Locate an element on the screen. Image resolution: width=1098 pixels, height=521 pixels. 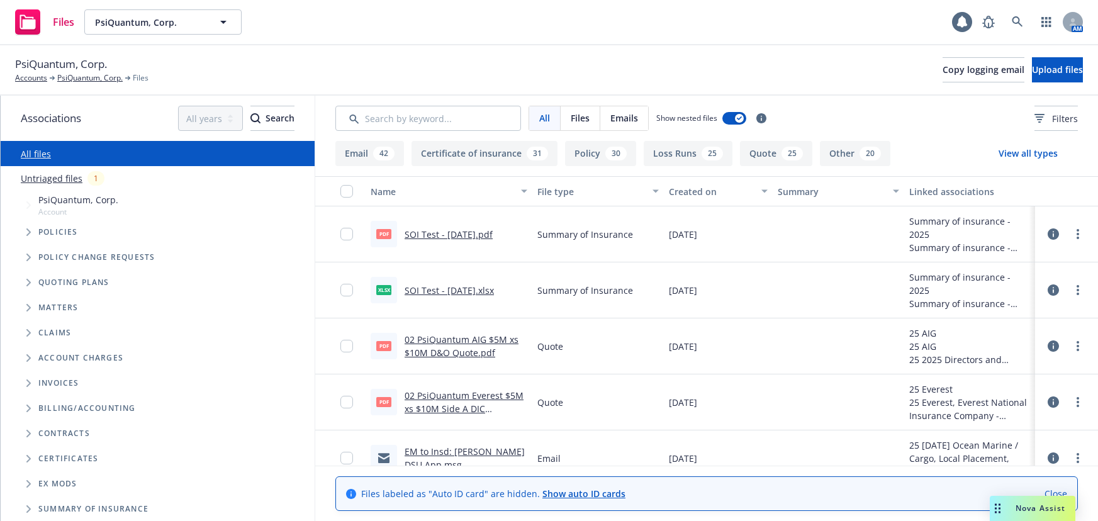
button: View all types is located at coordinates (1028, 153).